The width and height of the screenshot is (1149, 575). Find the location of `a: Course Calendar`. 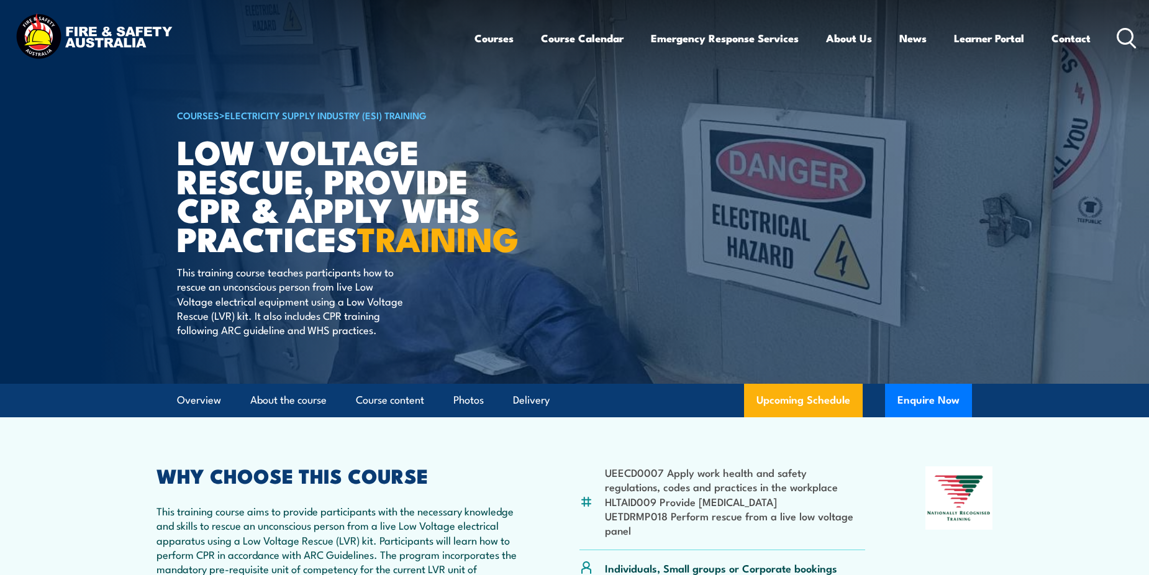

a: Course Calendar is located at coordinates (582, 38).